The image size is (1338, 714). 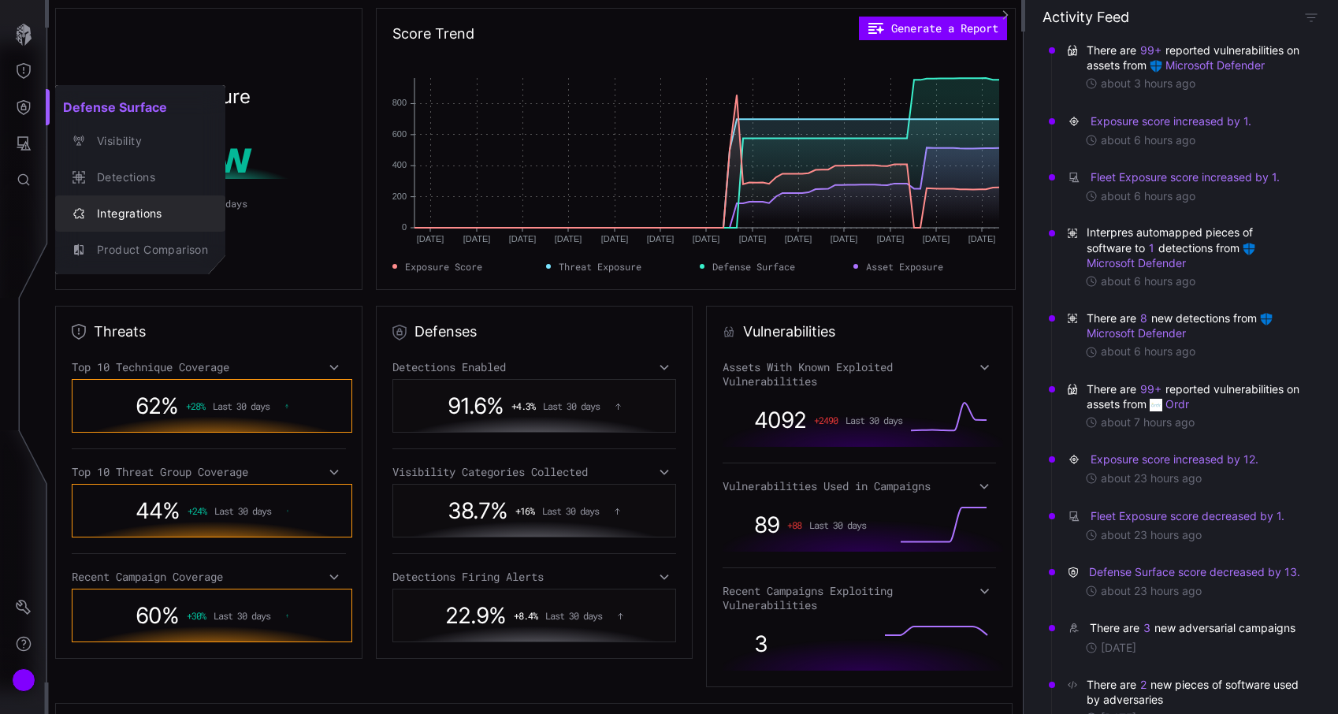 What do you see at coordinates (148, 250) in the screenshot?
I see `div: Product Comparison` at bounding box center [148, 250].